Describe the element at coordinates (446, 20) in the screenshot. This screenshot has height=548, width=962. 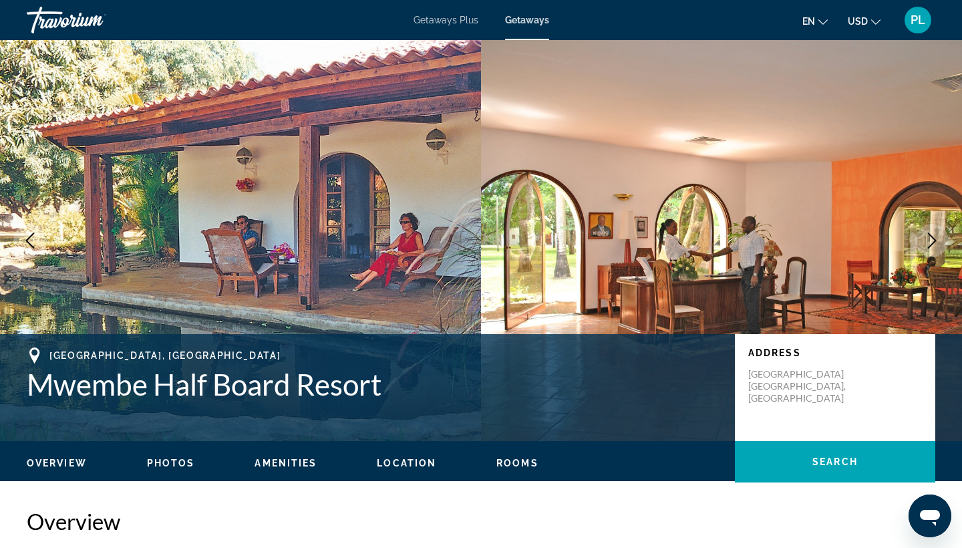
I see `span: Getaways Plus` at that location.